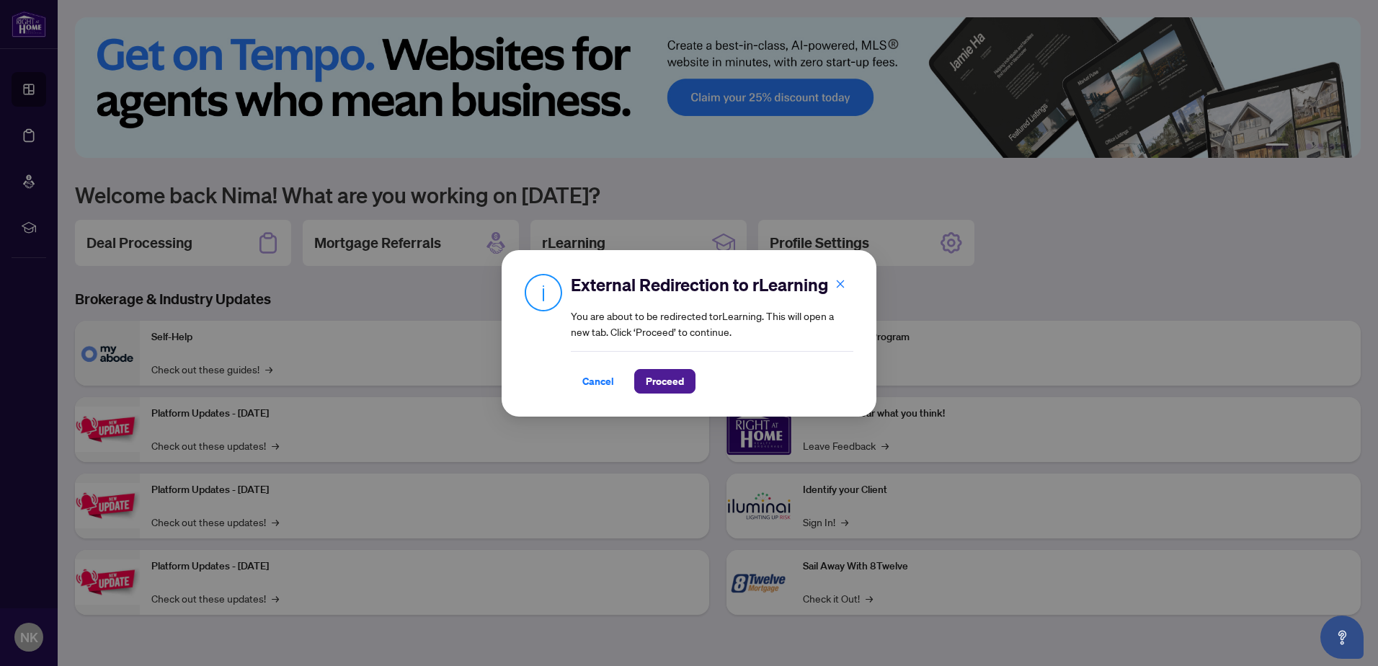 The image size is (1378, 666). I want to click on img: Info Icon, so click(543, 292).